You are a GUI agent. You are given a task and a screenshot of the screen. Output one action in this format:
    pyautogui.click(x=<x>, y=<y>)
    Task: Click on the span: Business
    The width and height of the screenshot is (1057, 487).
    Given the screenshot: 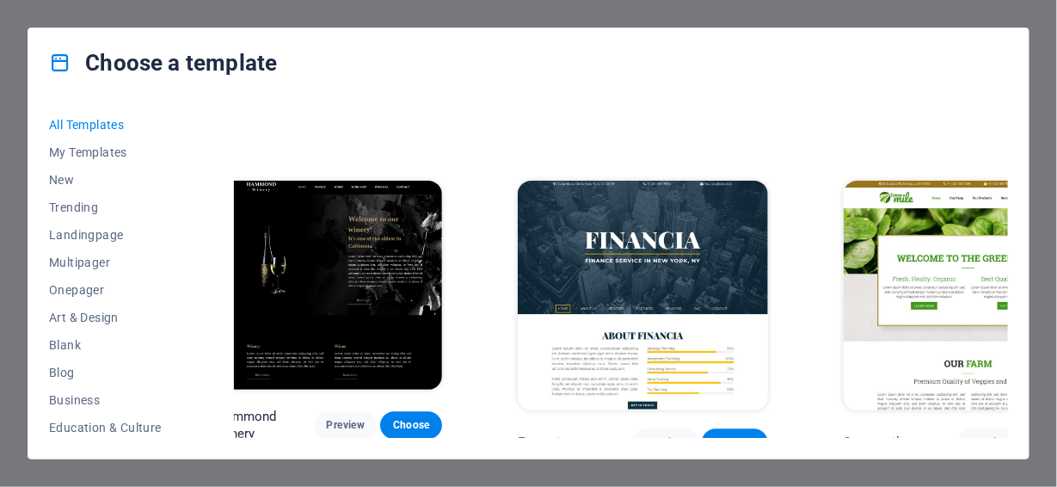 What is the action you would take?
    pyautogui.click(x=105, y=400)
    